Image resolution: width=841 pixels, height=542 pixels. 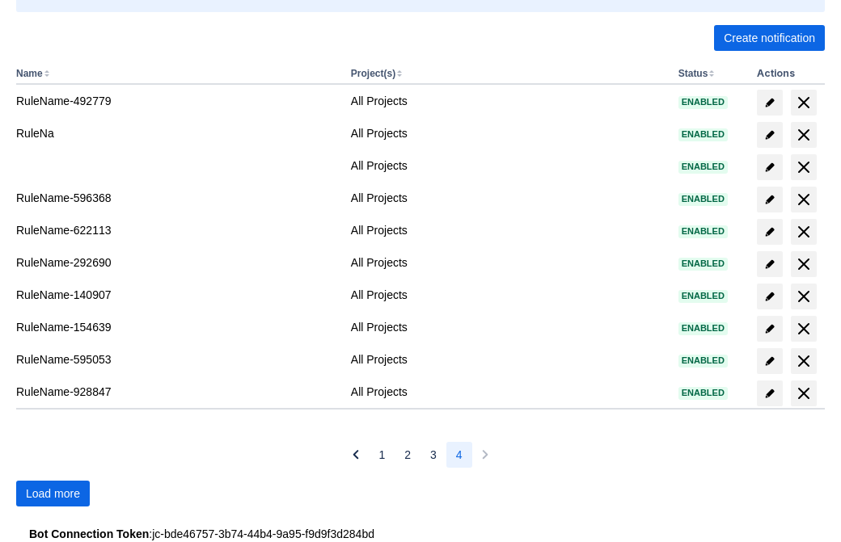 I want to click on button: Next, so click(x=485, y=455).